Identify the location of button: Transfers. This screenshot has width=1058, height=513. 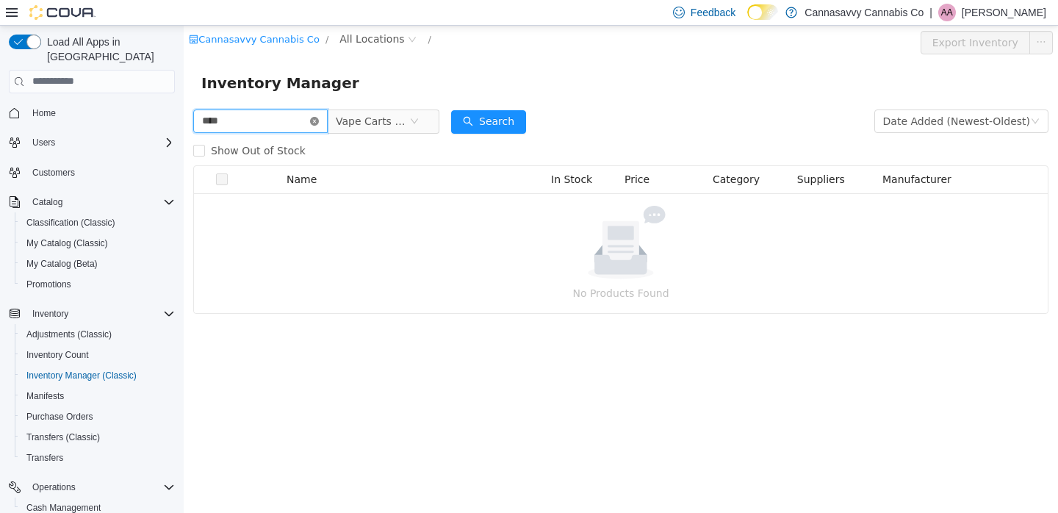
(98, 458).